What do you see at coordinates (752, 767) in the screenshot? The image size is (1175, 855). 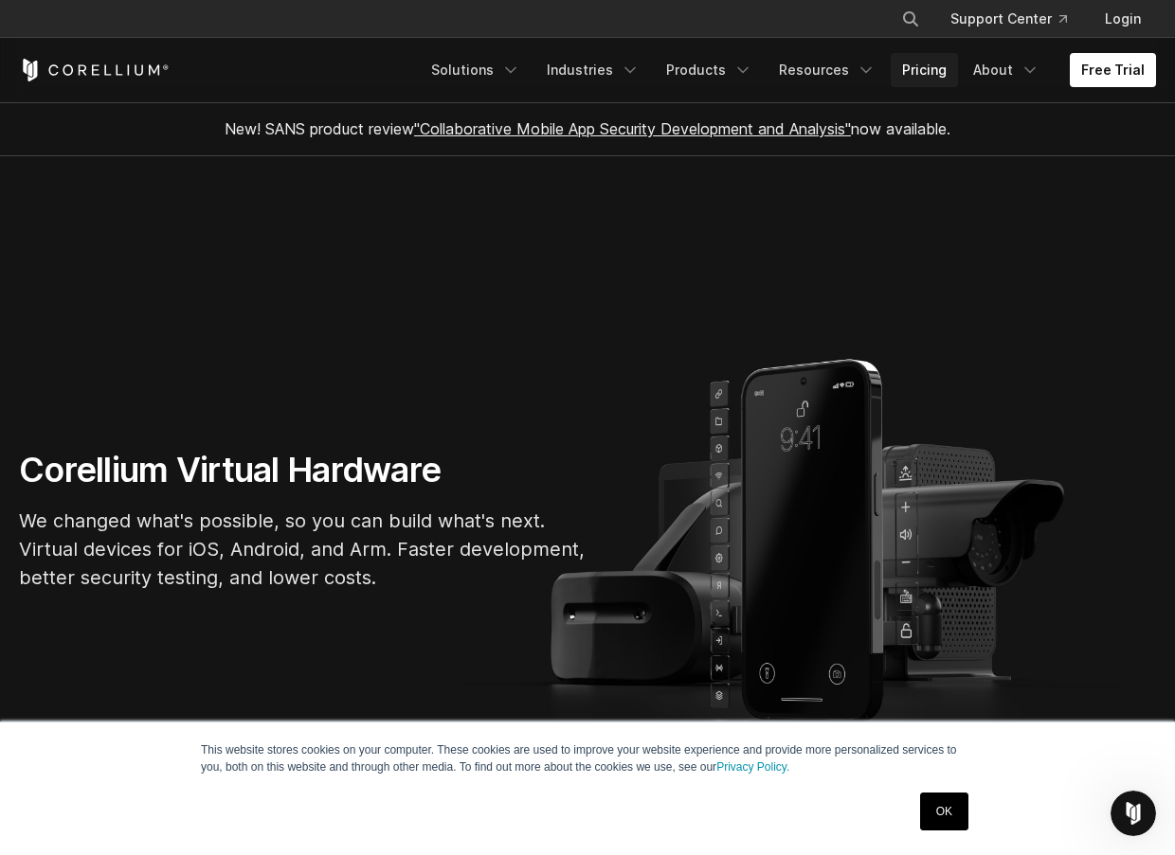 I see `a: Privacy Policy.` at bounding box center [752, 767].